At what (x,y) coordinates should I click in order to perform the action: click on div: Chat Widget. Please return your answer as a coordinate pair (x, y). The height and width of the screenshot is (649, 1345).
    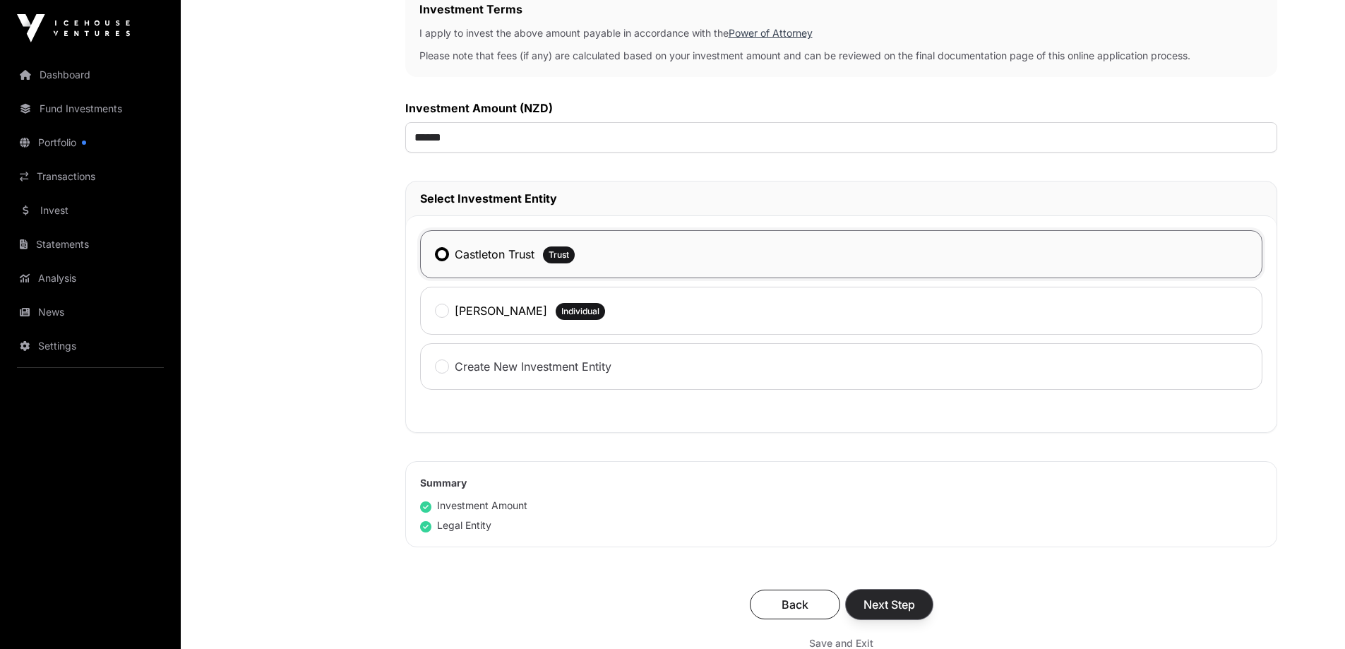
    Looking at the image, I should click on (1309, 615).